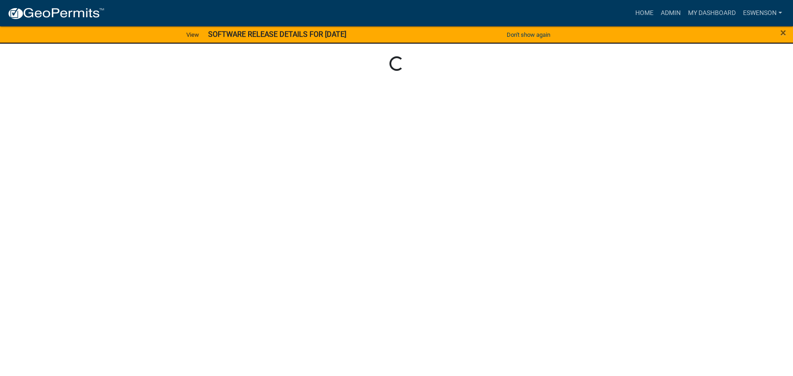 Image resolution: width=793 pixels, height=376 pixels. Describe the element at coordinates (712, 13) in the screenshot. I see `a: My Dashboard` at that location.